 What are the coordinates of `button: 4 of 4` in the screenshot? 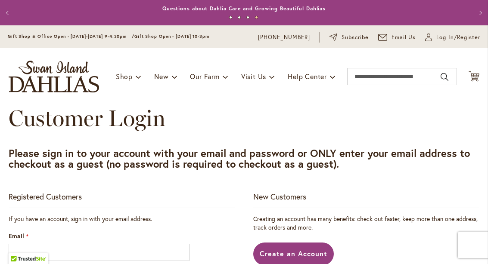 It's located at (256, 17).